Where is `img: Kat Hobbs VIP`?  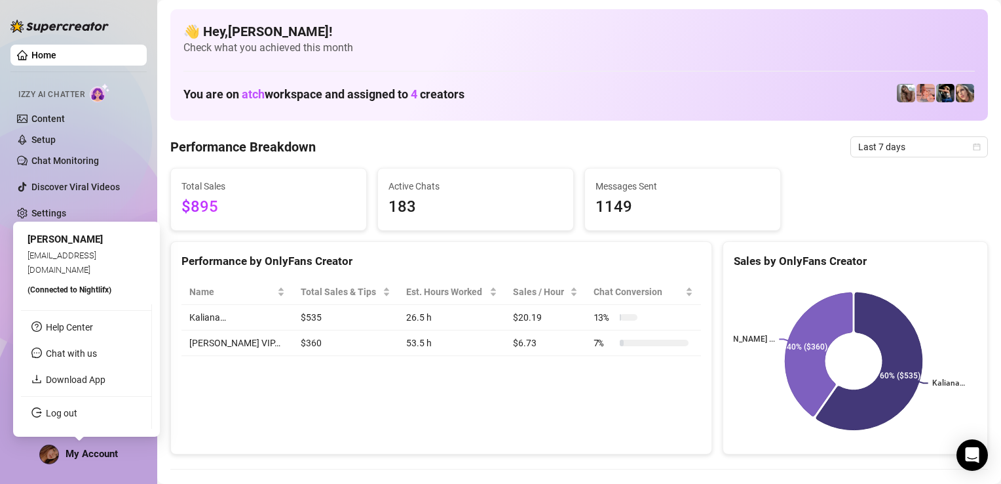 img: Kat Hobbs VIP is located at coordinates (906, 93).